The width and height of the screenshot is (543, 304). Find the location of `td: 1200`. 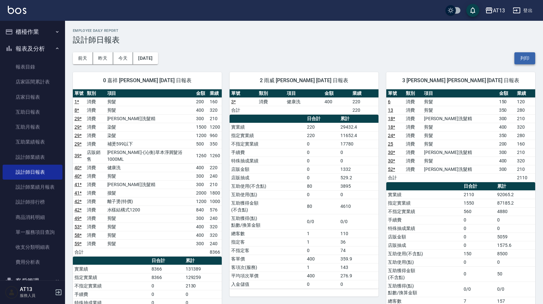

td: 1200 is located at coordinates (201, 201).